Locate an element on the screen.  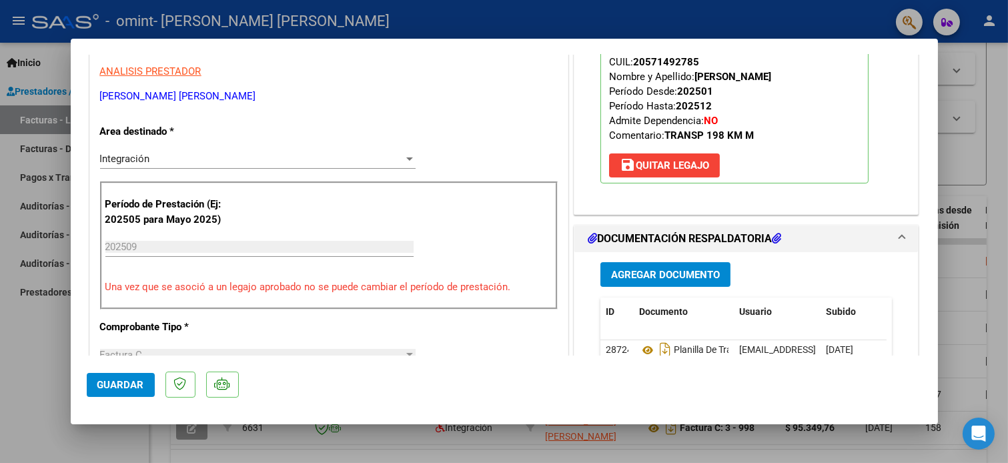
datatable-header-cell: ID is located at coordinates (617, 312).